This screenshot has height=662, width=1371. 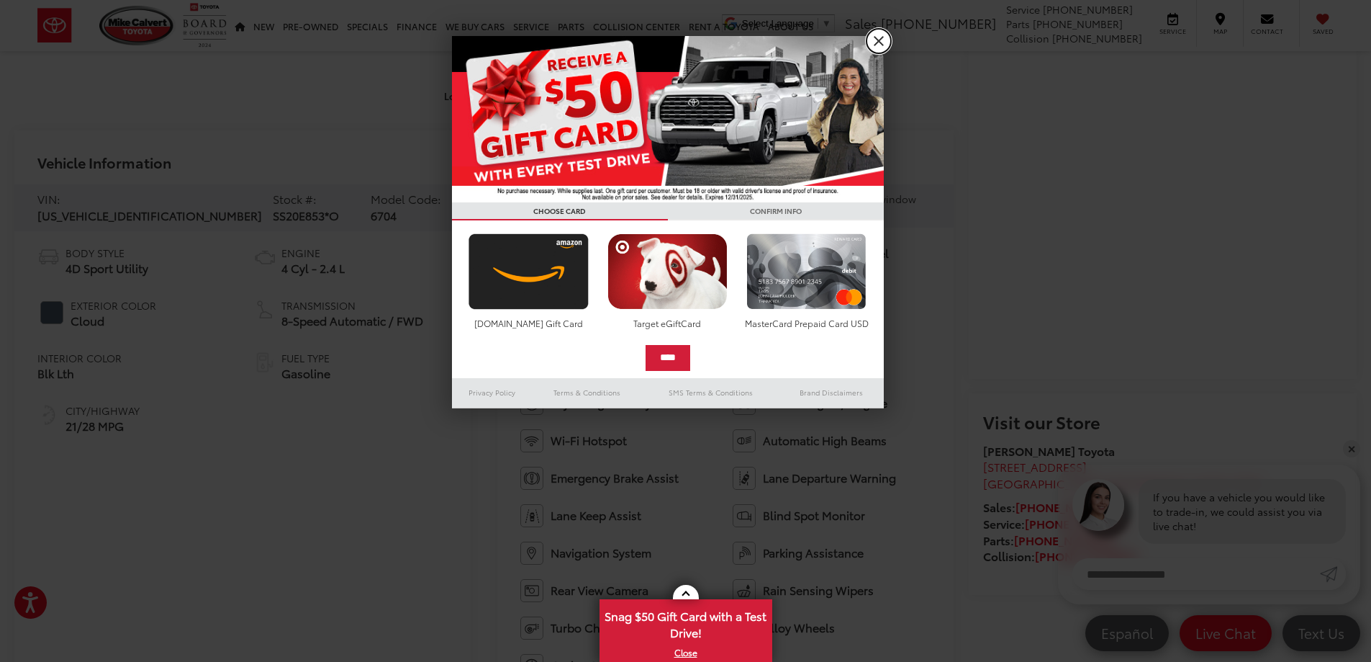 I want to click on a: SMS Terms & Conditions, so click(x=711, y=392).